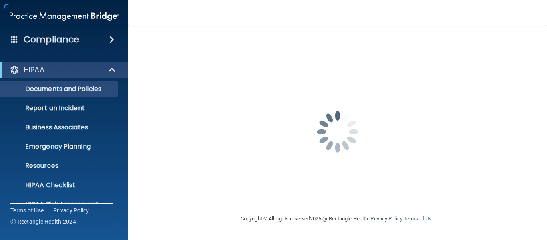  What do you see at coordinates (337, 218) in the screenshot?
I see `div: Copyright © All rights reserved 2025 @ Rectangle Health | |` at bounding box center [337, 218].